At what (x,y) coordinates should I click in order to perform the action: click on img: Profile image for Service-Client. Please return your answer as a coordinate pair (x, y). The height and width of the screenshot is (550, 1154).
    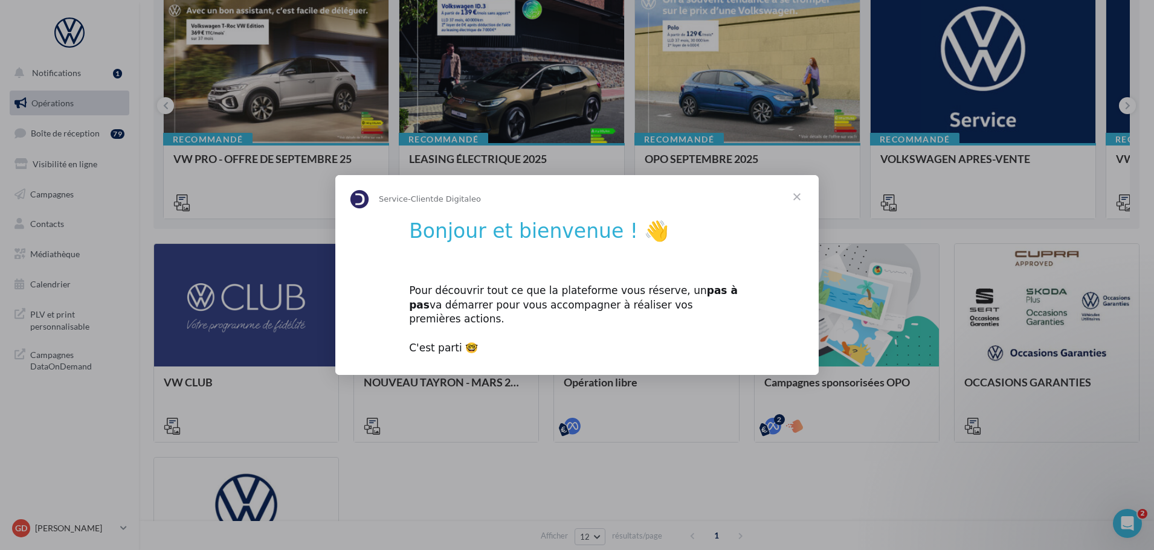
    Looking at the image, I should click on (359, 199).